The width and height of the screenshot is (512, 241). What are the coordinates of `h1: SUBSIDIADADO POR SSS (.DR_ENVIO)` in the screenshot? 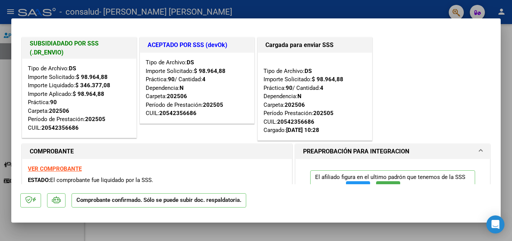 It's located at (79, 48).